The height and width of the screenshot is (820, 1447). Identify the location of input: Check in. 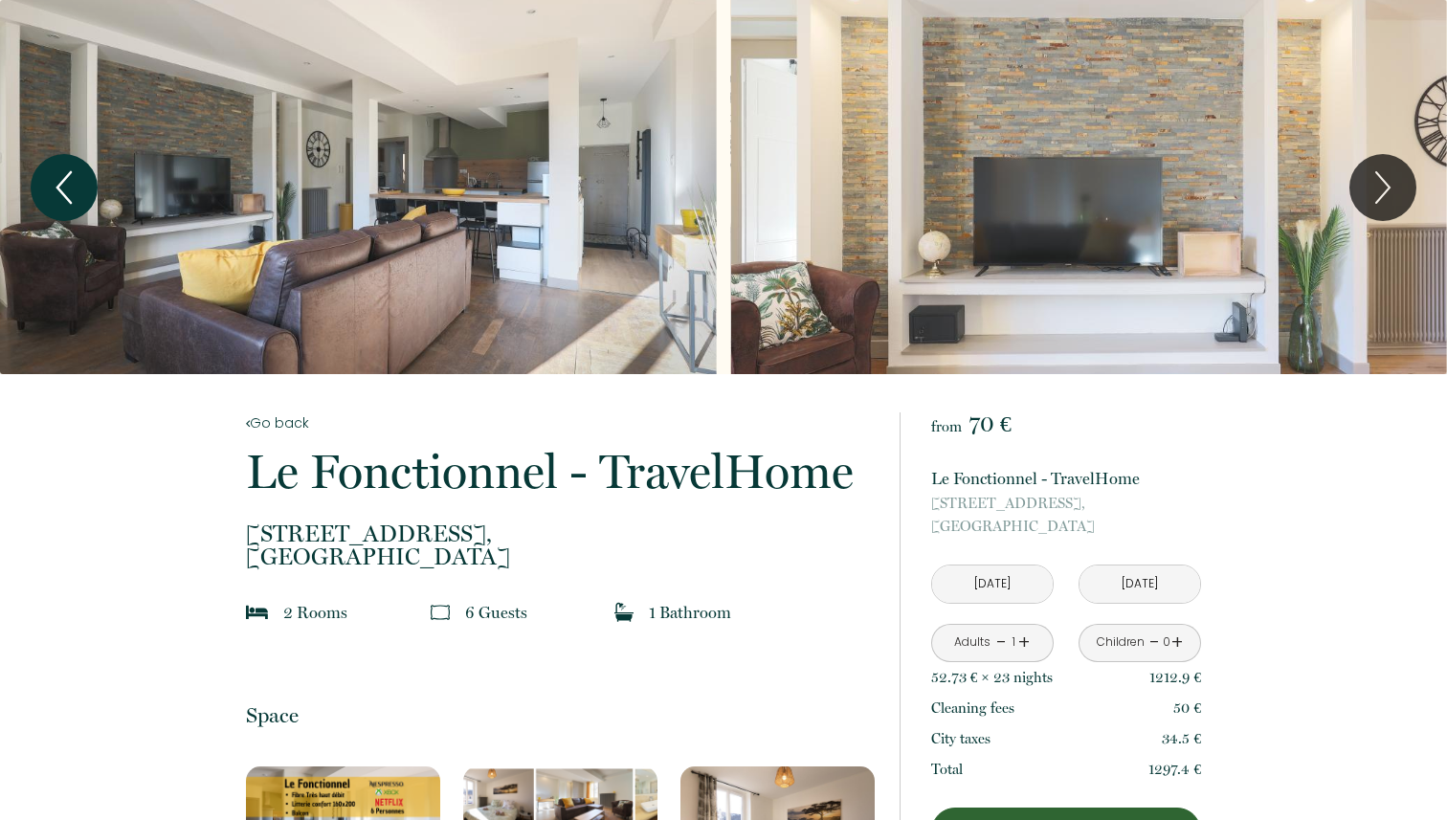
(992, 584).